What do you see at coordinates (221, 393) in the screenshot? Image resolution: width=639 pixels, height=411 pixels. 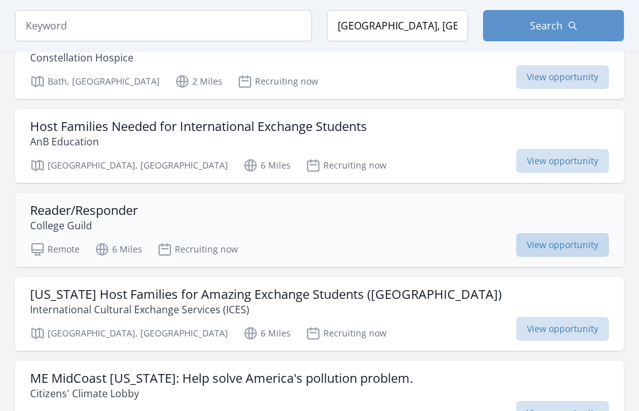 I see `p: Citizens' Climate Lobby` at bounding box center [221, 393].